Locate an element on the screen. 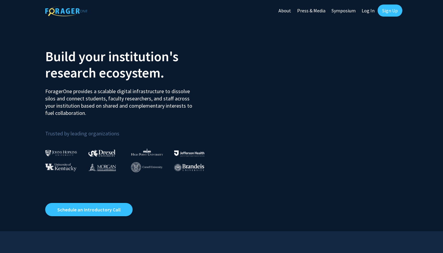 Image resolution: width=443 pixels, height=253 pixels. img: Cornell University is located at coordinates (147, 167).